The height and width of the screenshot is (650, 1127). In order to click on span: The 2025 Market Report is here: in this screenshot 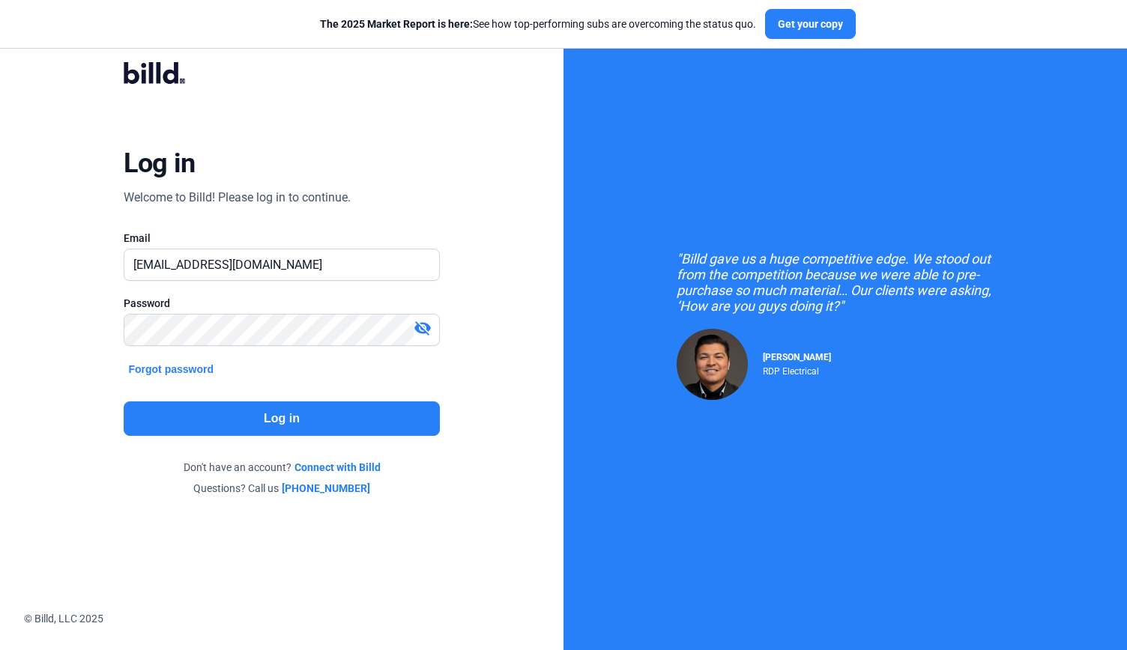, I will do `click(396, 24)`.